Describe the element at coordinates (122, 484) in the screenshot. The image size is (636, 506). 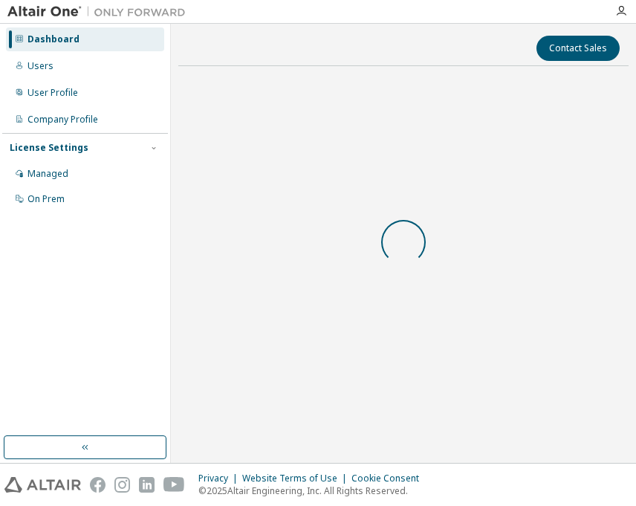
I see `img: instagram.svg` at that location.